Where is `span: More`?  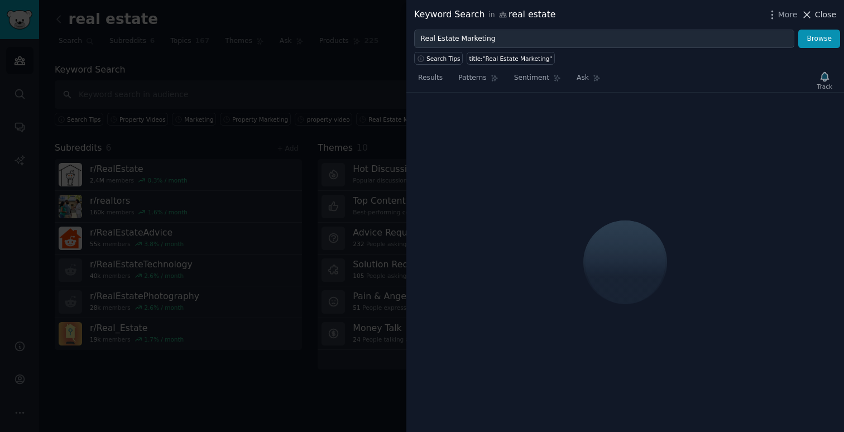 span: More is located at coordinates (787, 15).